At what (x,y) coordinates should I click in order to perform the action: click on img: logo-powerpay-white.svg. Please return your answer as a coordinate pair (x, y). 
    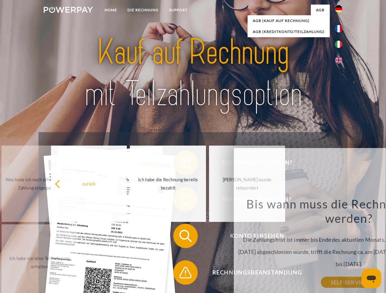
    Looking at the image, I should click on (68, 10).